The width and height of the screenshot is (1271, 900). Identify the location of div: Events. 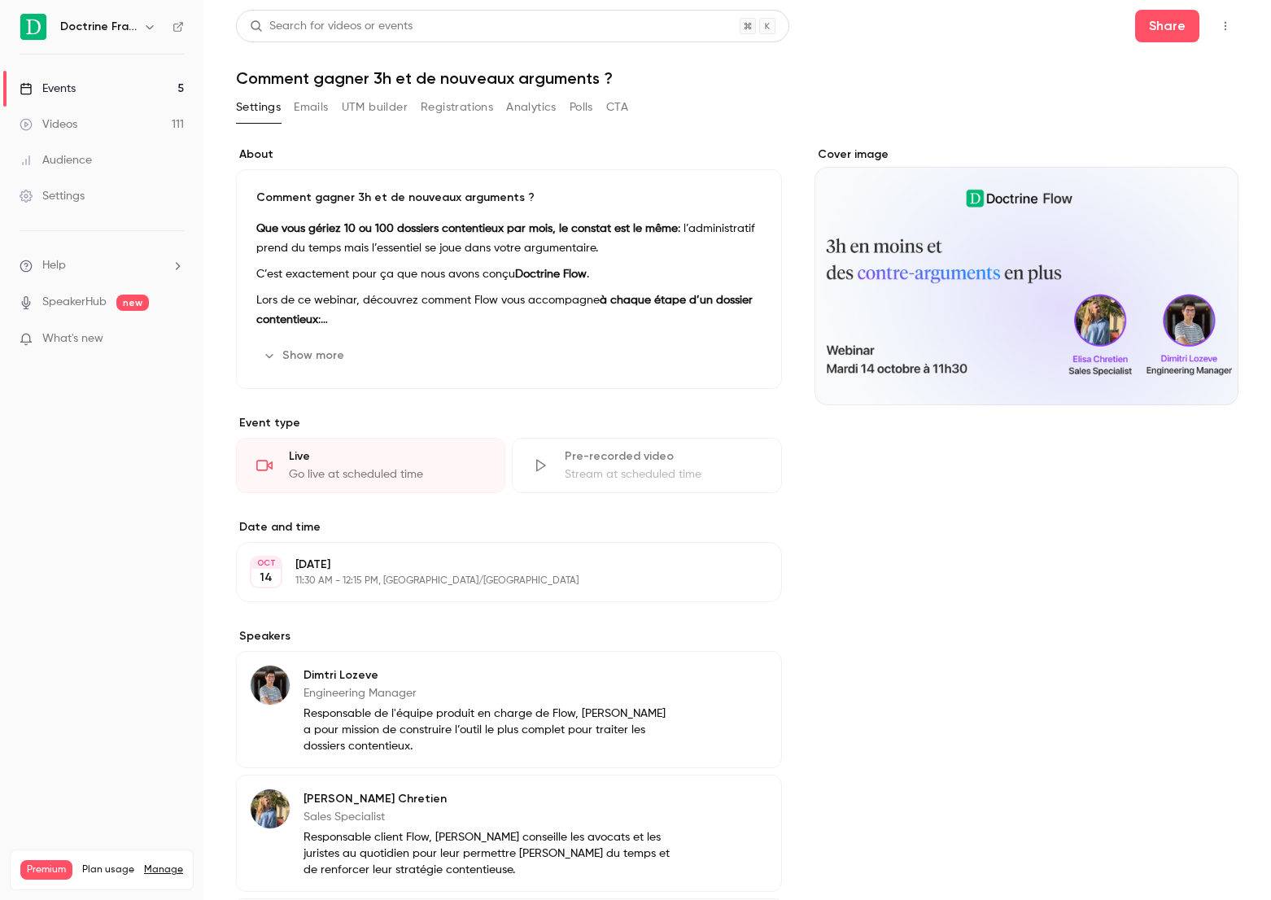
(47, 89).